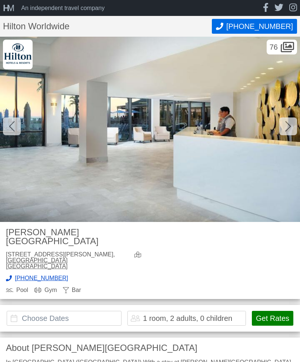  Describe the element at coordinates (139, 261) in the screenshot. I see `a: view map` at that location.